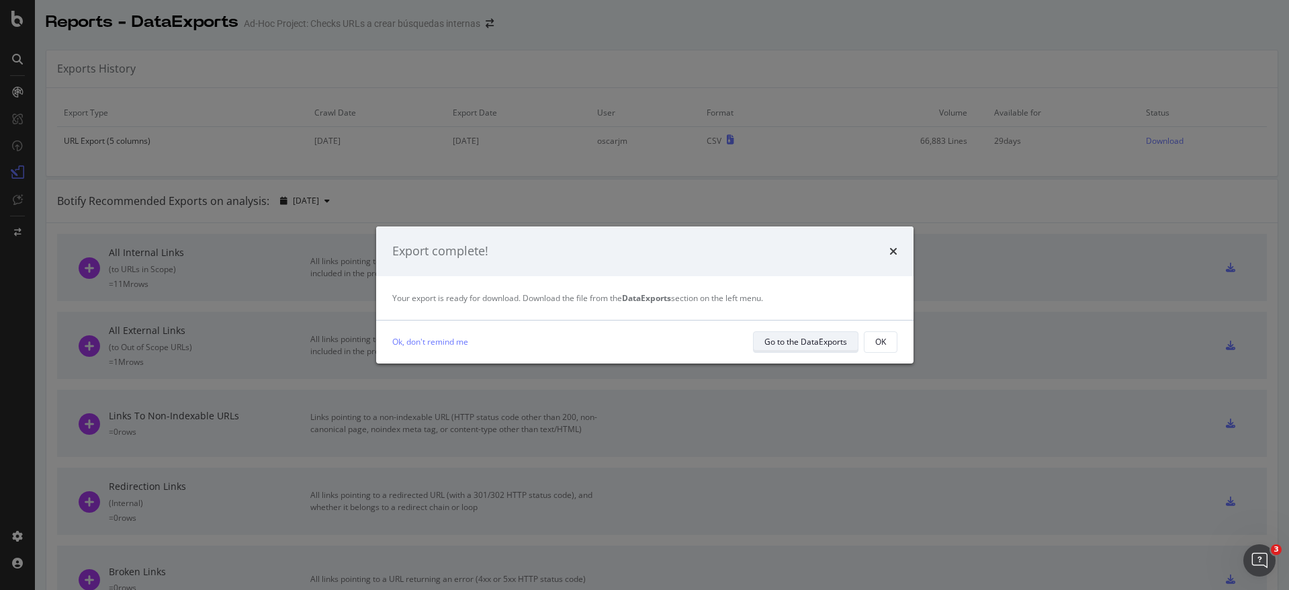 The height and width of the screenshot is (590, 1289). Describe the element at coordinates (645, 295) in the screenshot. I see `div: modal` at that location.